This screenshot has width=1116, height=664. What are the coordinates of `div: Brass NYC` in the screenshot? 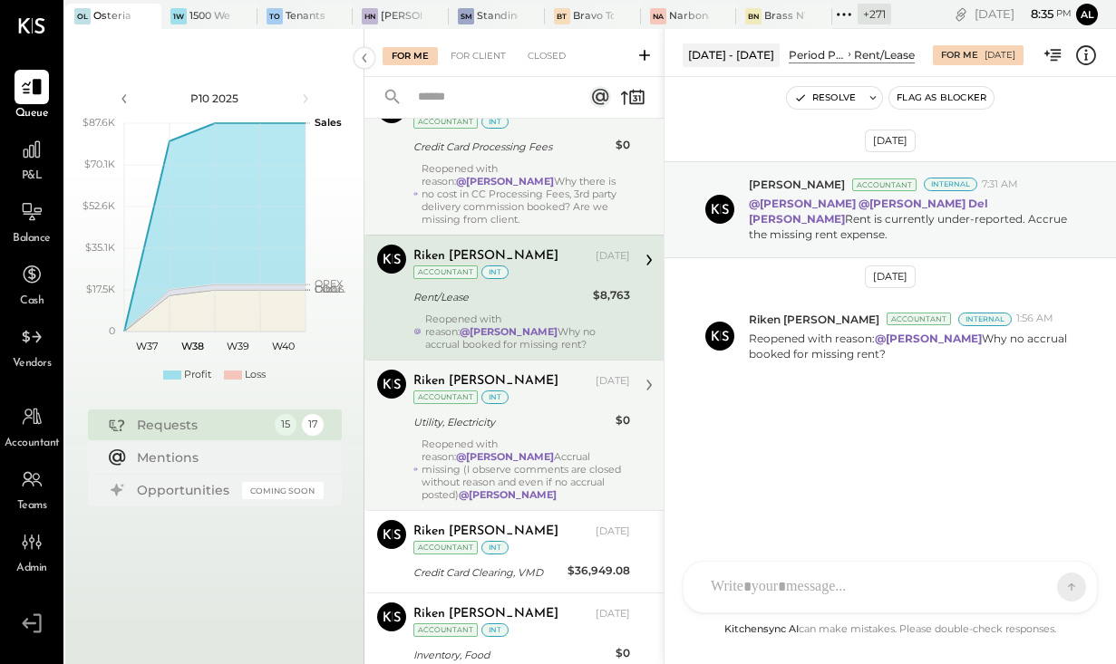 It's located at (784, 16).